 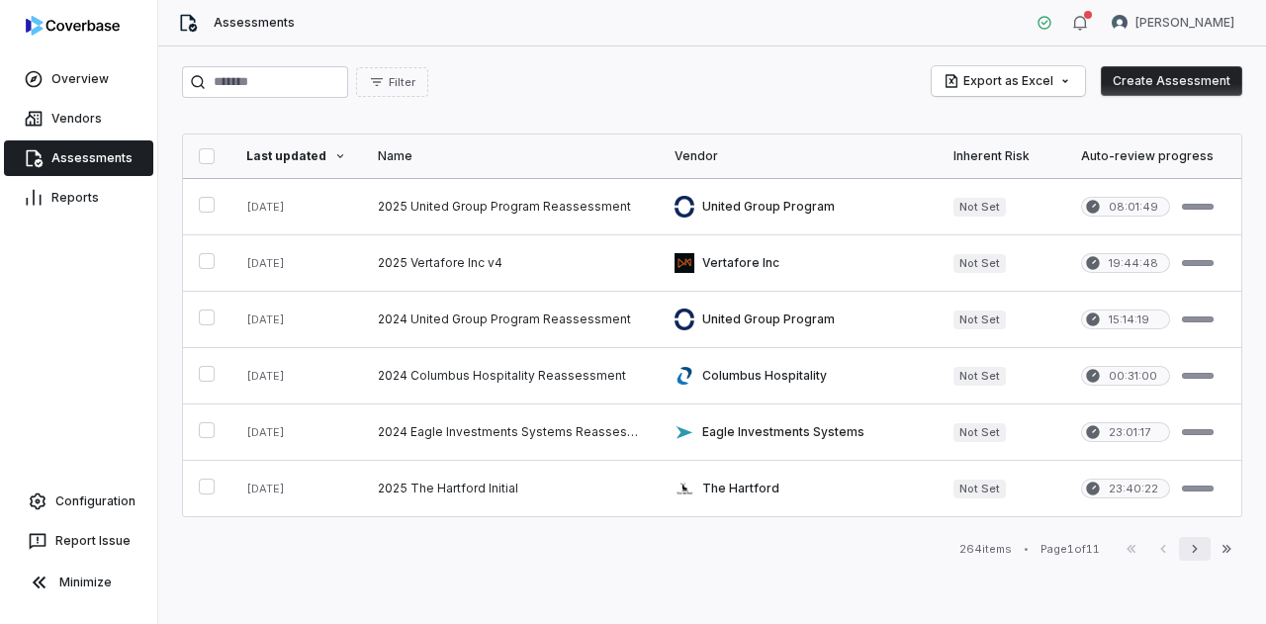 What do you see at coordinates (985, 549) in the screenshot?
I see `div: 264 items` at bounding box center [985, 549].